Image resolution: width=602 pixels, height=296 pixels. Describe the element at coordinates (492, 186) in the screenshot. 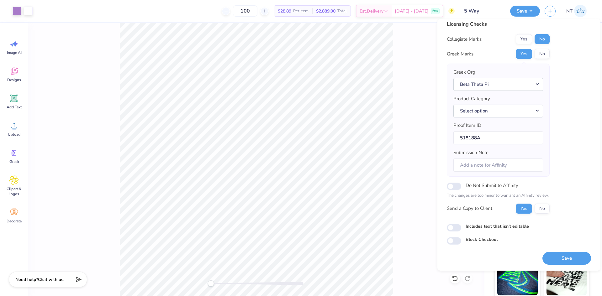

I see `label: Do Not Submit to Affinity` at that location.